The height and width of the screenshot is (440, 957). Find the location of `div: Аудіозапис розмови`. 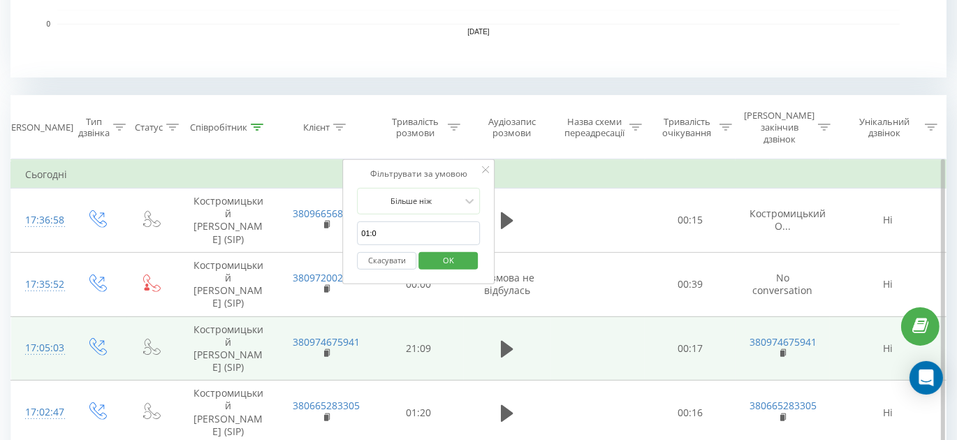

div: Аудіозапис розмови is located at coordinates (512, 128).